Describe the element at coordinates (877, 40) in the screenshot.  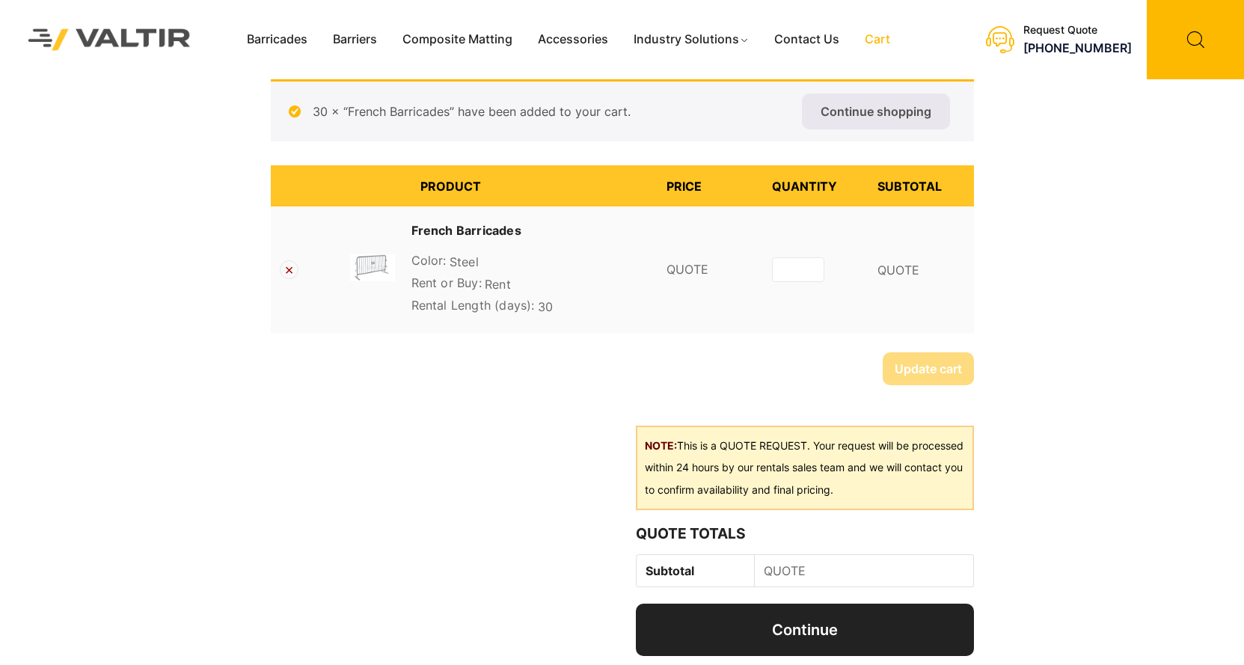
I see `a: Cart` at that location.